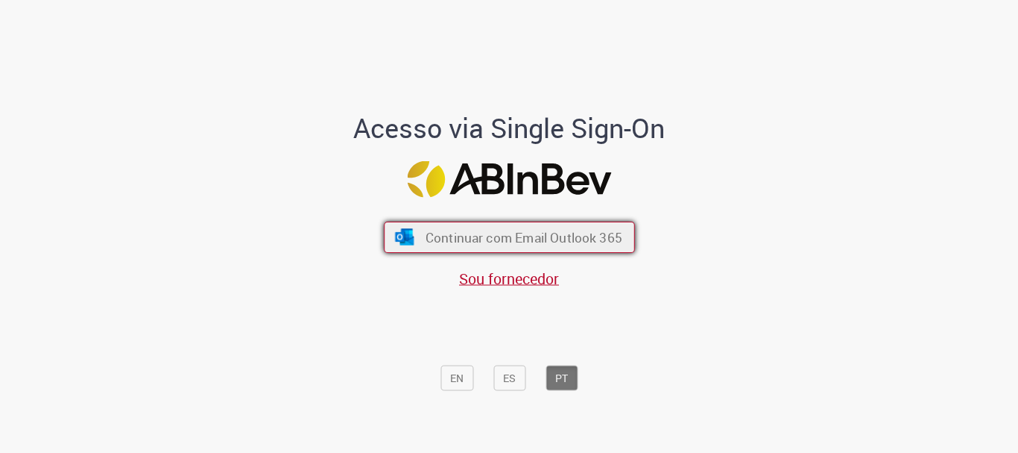  What do you see at coordinates (509, 179) in the screenshot?
I see `img: Logo ABInBev` at bounding box center [509, 179].